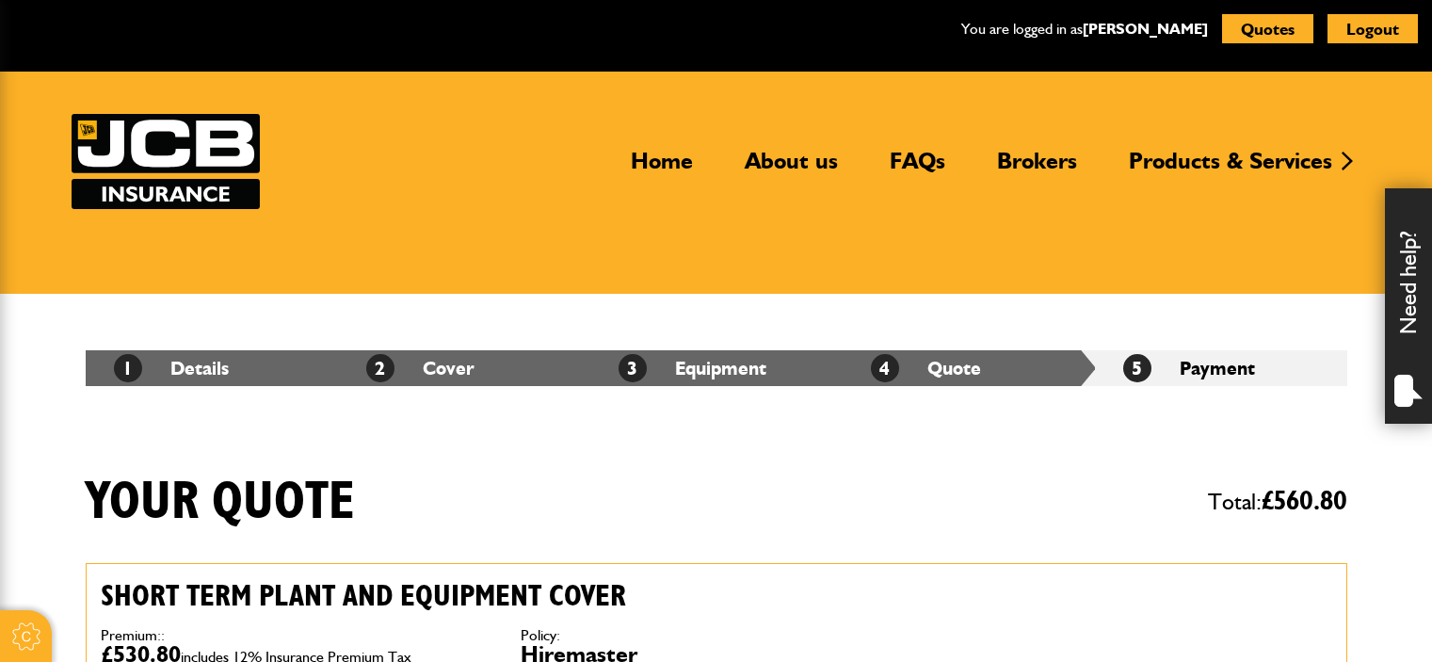 This screenshot has height=662, width=1432. What do you see at coordinates (1037, 169) in the screenshot?
I see `a: Brokers` at bounding box center [1037, 169].